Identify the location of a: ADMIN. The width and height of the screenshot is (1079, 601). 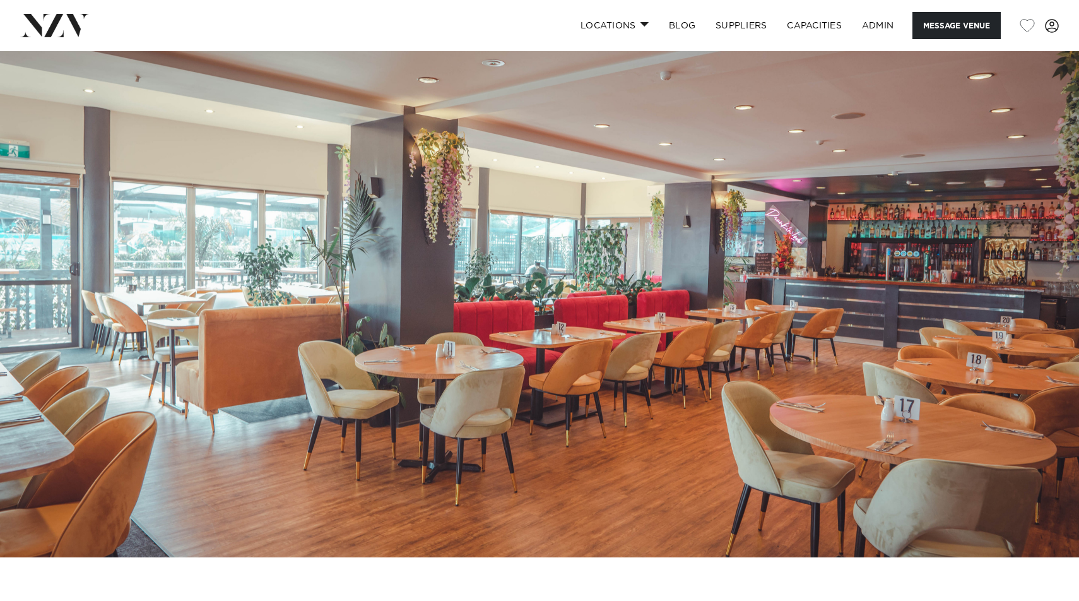
(878, 25).